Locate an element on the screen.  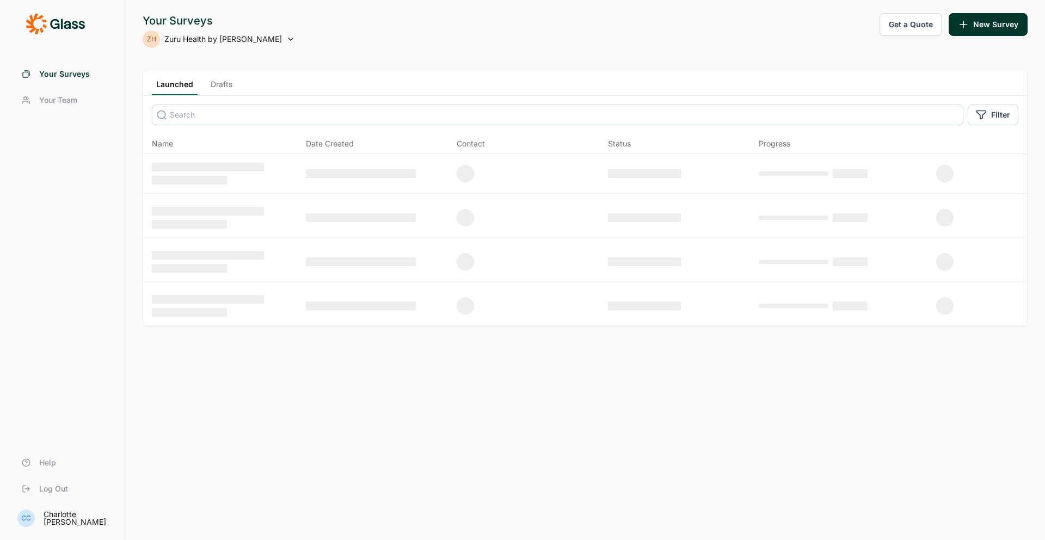
span: Filter is located at coordinates (1000, 115).